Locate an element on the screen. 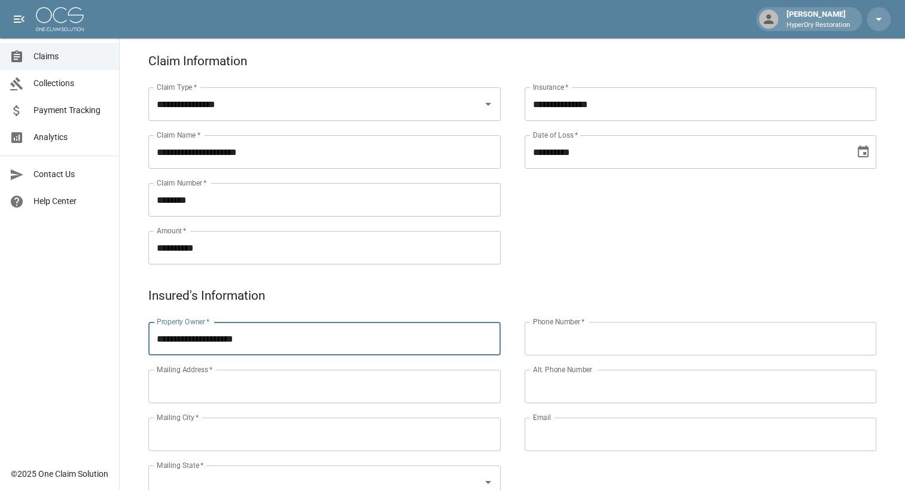  label: Amount is located at coordinates (172, 230).